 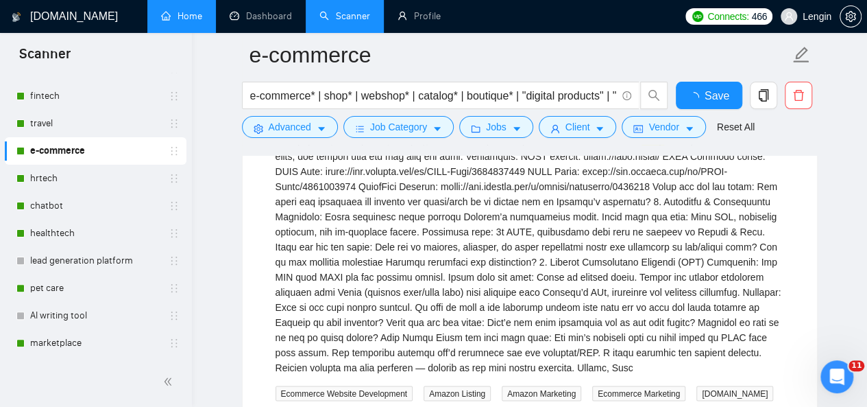 What do you see at coordinates (520, 55) in the screenshot?
I see `input: Scanner name...` at bounding box center [520, 55].